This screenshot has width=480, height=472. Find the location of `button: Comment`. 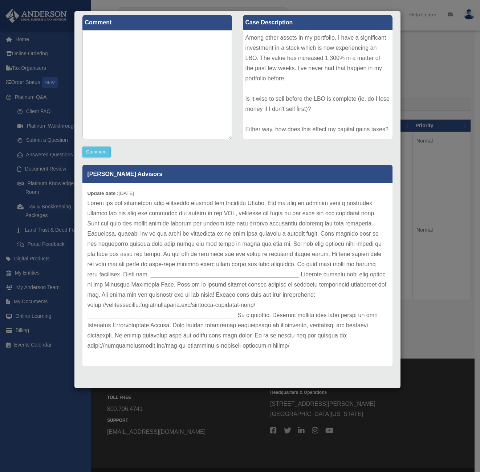

button: Comment is located at coordinates (97, 152).